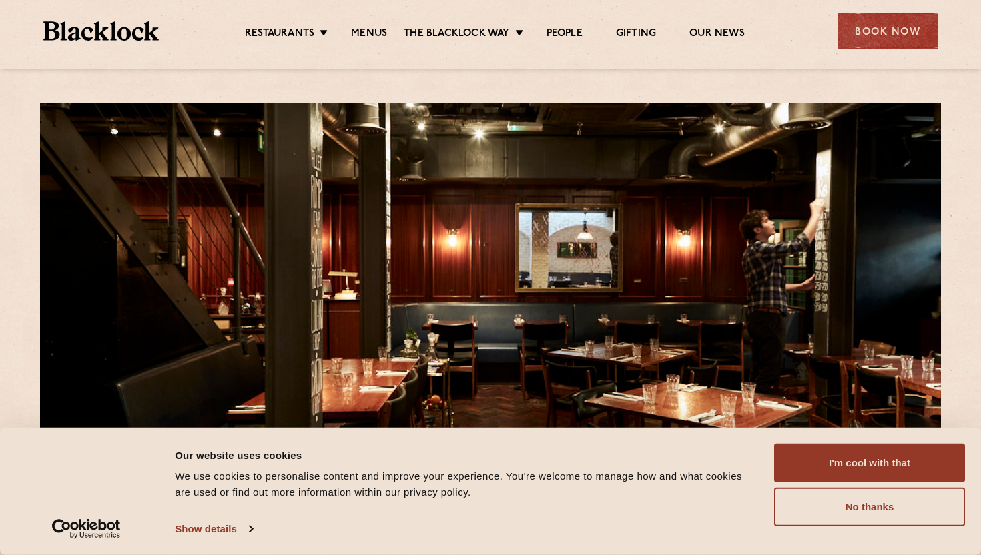  I want to click on a: Show details, so click(213, 529).